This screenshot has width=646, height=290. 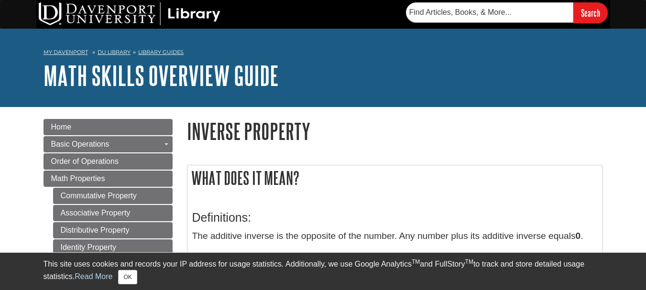 What do you see at coordinates (113, 196) in the screenshot?
I see `a: Commutative Property` at bounding box center [113, 196].